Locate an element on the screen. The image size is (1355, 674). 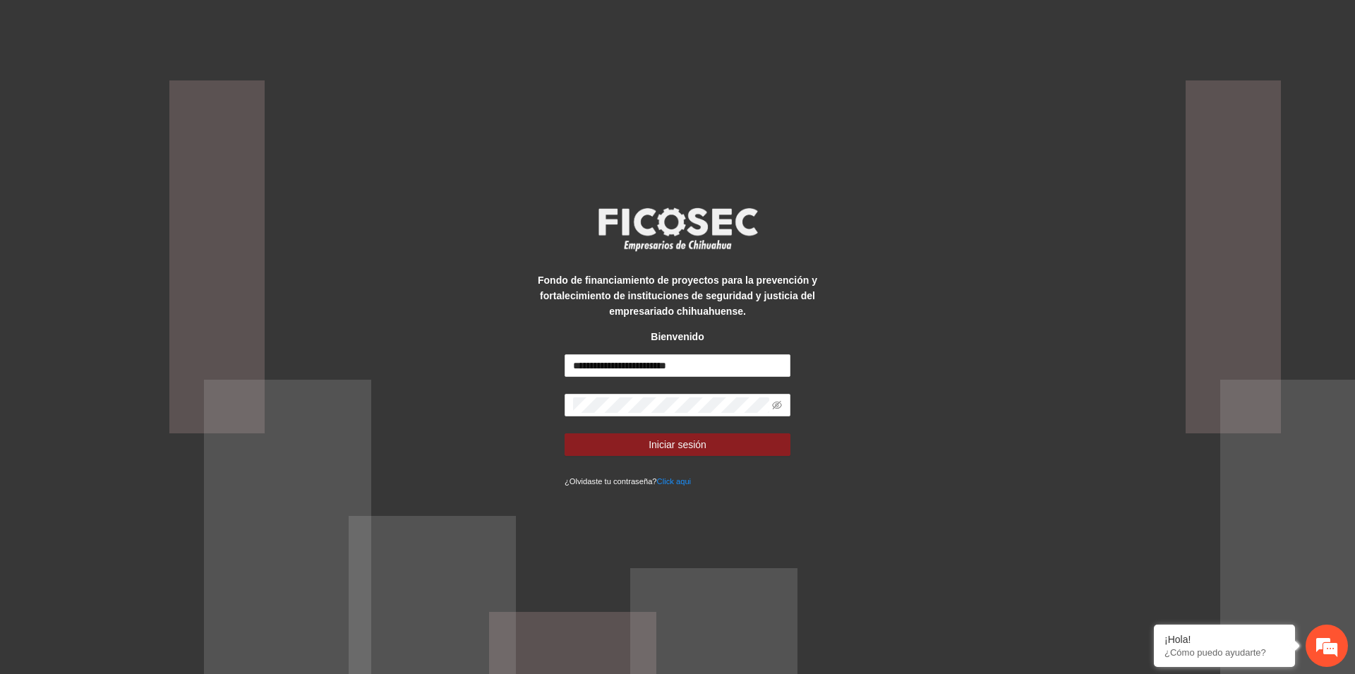
strong: Fondo de financiamiento de proyectos para la prevención y fortalecimiento de instituciones de seg... is located at coordinates (678, 296).